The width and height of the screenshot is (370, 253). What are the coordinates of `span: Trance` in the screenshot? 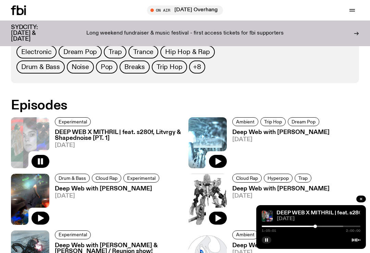 It's located at (143, 52).